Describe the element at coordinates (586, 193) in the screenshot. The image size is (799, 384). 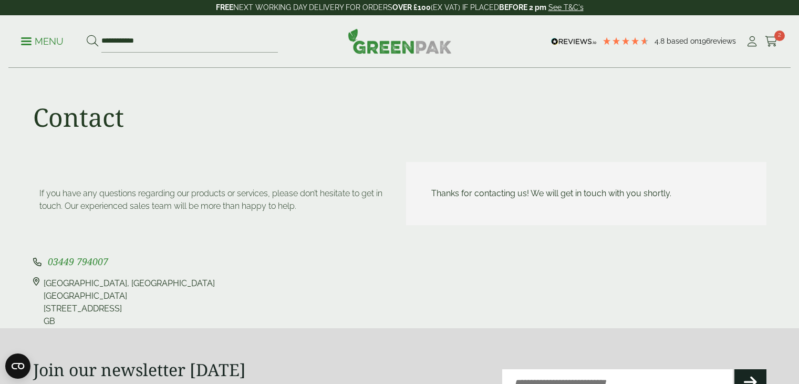
I see `div: Thanks for contacting us! We will get in touch with you shortly.` at that location.